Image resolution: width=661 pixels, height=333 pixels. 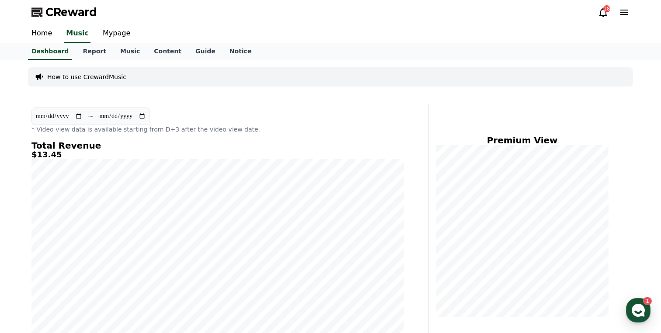 What do you see at coordinates (218, 129) in the screenshot?
I see `p: * Video view data is available starting from D+3 after the video view date.` at bounding box center [218, 129].